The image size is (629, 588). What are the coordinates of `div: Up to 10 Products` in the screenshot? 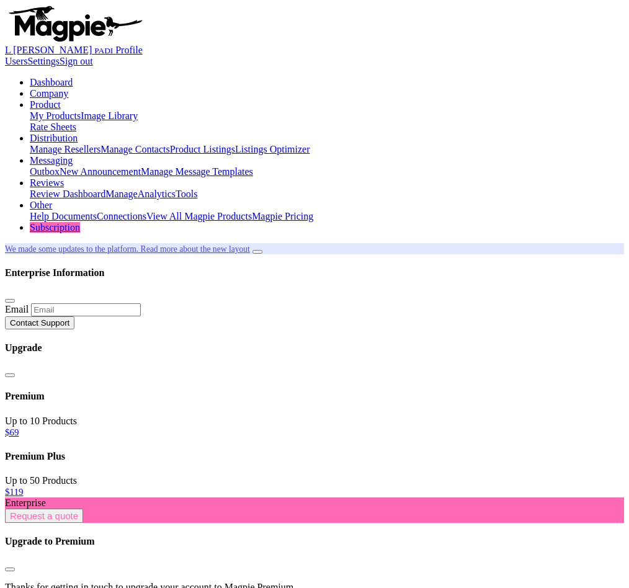 It's located at (315, 421).